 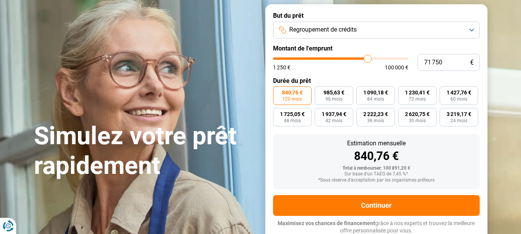 What do you see at coordinates (459, 114) in the screenshot?
I see `span: 3 219,17 €` at bounding box center [459, 114].